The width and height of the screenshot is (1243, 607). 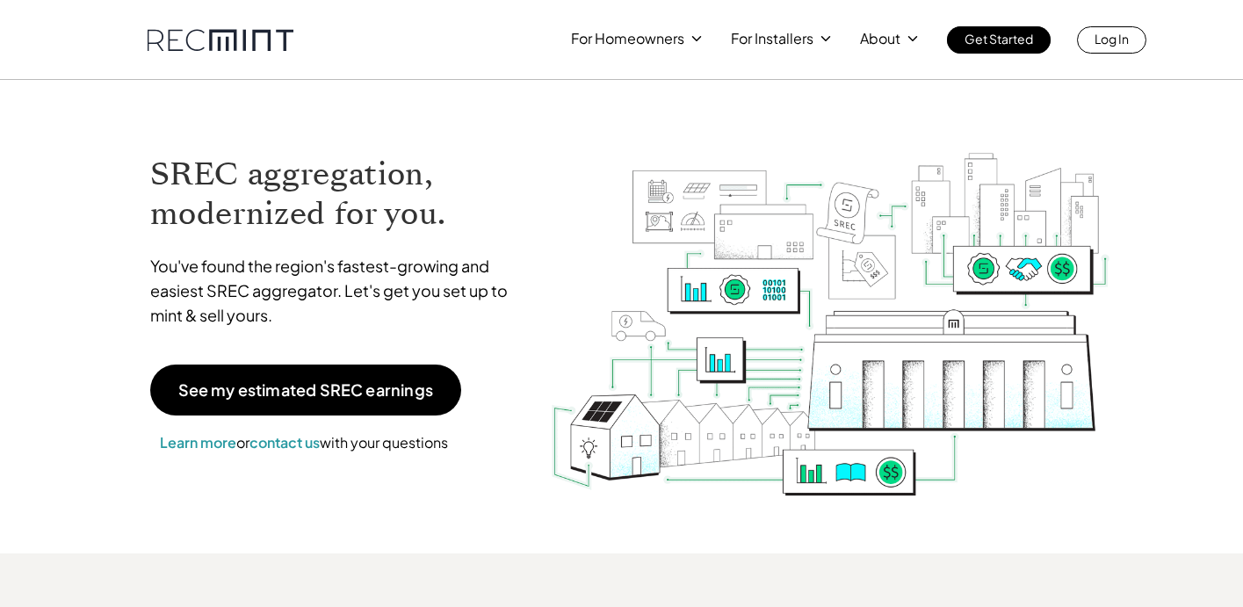 I want to click on h1: SREC aggregation, modernized for you., so click(x=337, y=194).